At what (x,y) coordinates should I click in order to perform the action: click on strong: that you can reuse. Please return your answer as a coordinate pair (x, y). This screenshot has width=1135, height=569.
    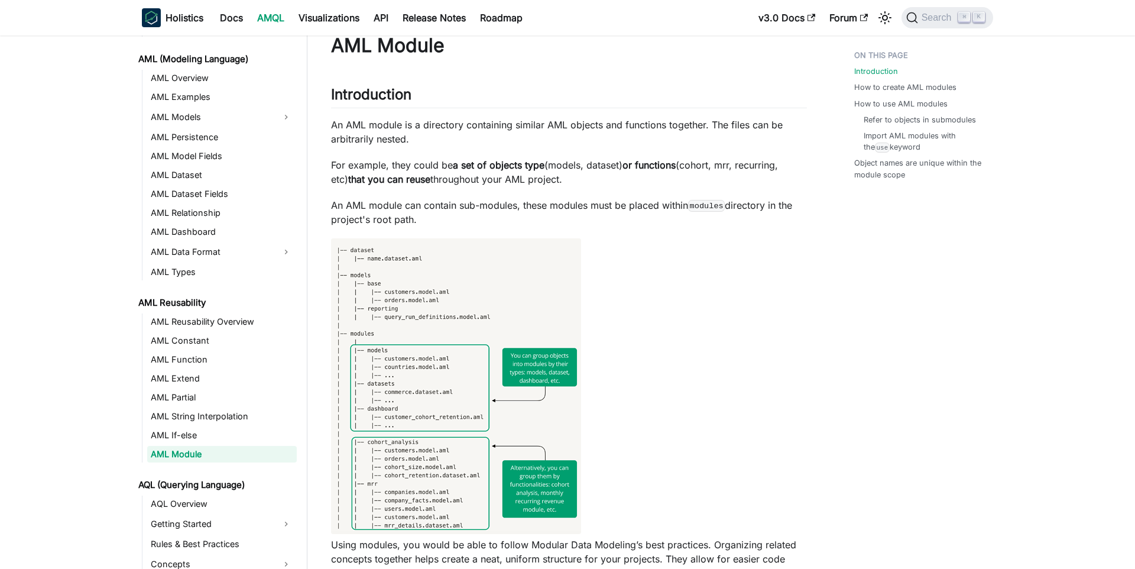
    Looking at the image, I should click on (389, 179).